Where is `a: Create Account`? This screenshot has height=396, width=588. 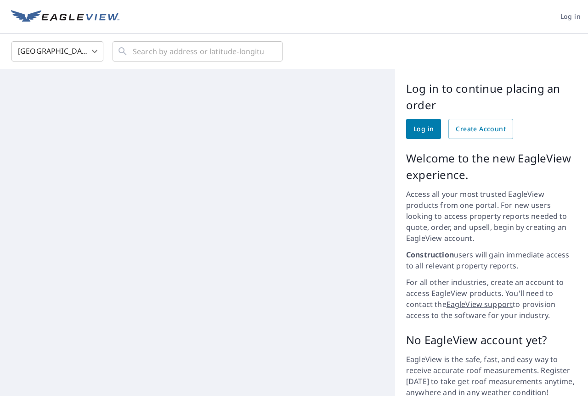
a: Create Account is located at coordinates (480, 129).